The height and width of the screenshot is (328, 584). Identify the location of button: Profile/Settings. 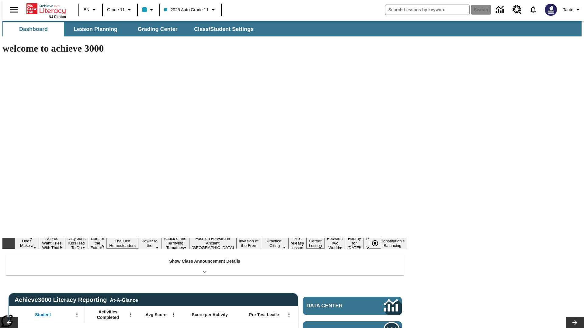
(572, 10).